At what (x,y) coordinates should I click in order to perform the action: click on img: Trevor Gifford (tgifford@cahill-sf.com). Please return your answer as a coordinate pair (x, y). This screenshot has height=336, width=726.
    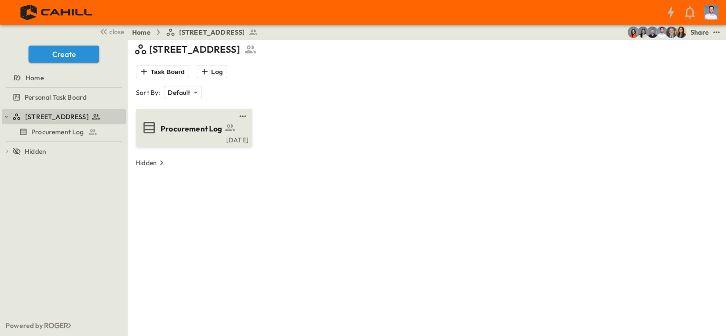
    Looking at the image, I should click on (652, 32).